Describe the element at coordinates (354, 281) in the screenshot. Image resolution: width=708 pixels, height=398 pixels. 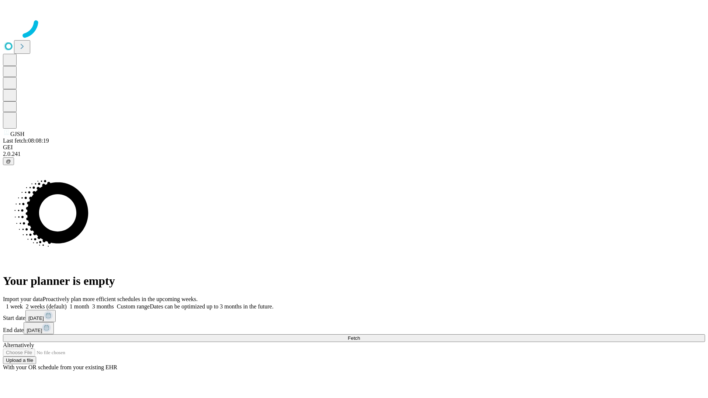
I see `h1: Your planner is empty` at that location.